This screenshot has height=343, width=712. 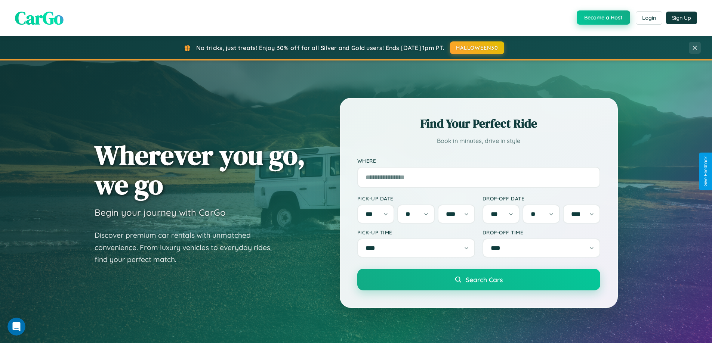 I want to click on p: Discover premium car rentals with unmatched convenience. From luxury vehicles to everyday rides, ..., so click(x=188, y=248).